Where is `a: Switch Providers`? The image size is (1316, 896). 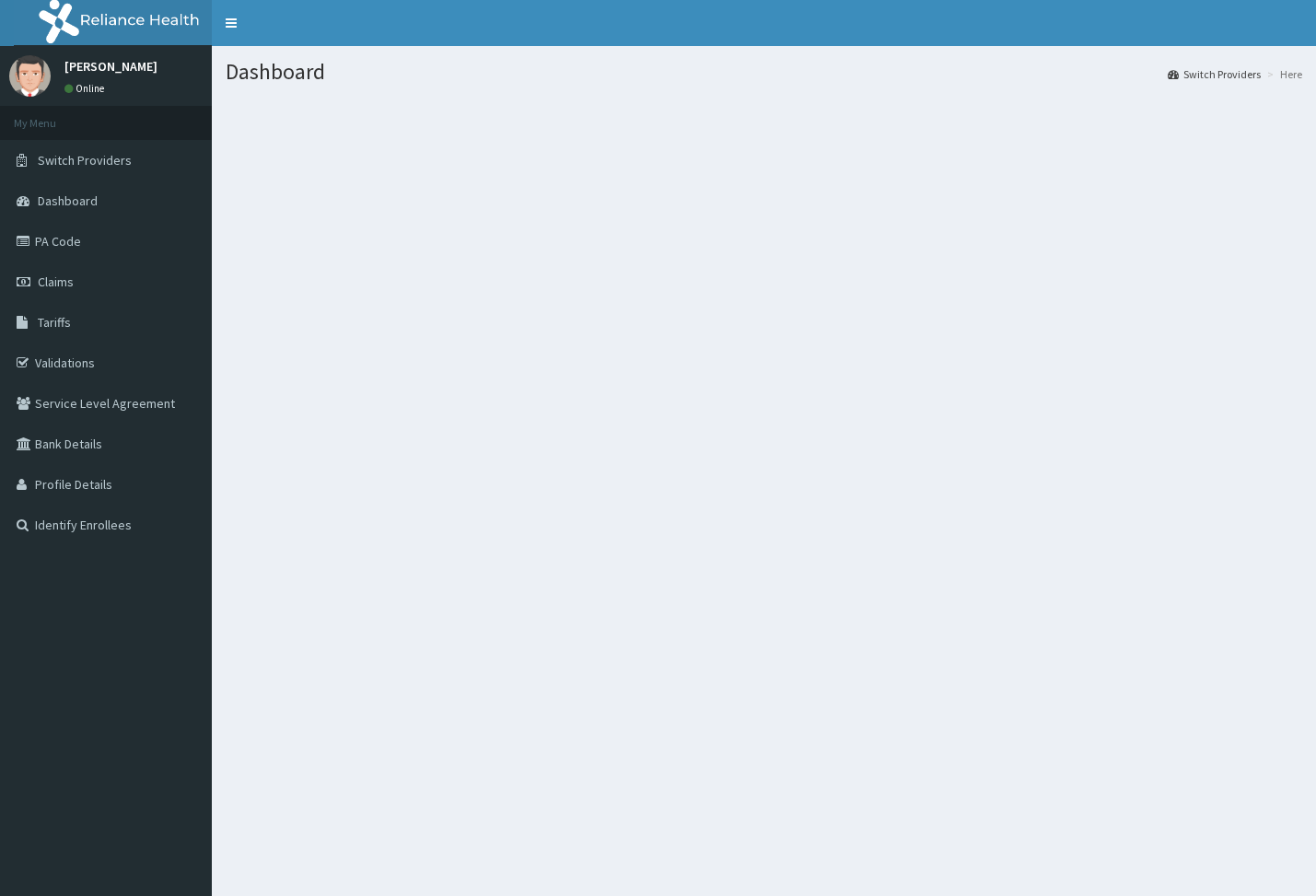
a: Switch Providers is located at coordinates (1214, 73).